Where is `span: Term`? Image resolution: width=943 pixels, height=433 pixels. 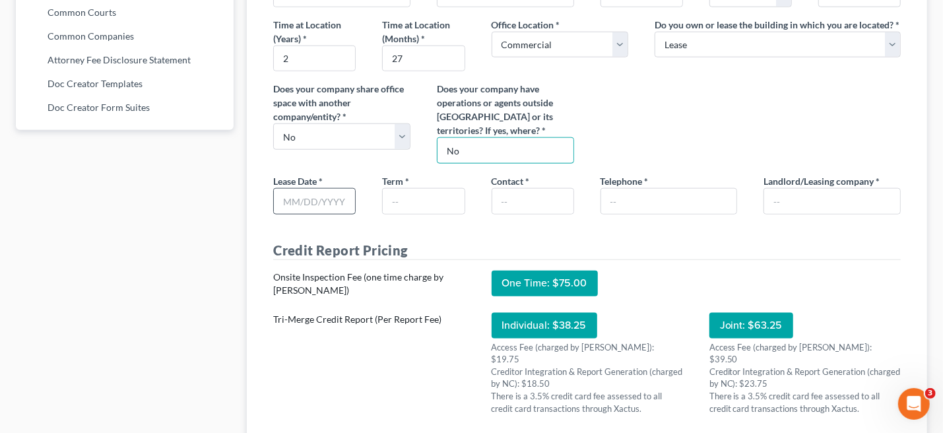
span: Term is located at coordinates (392, 181).